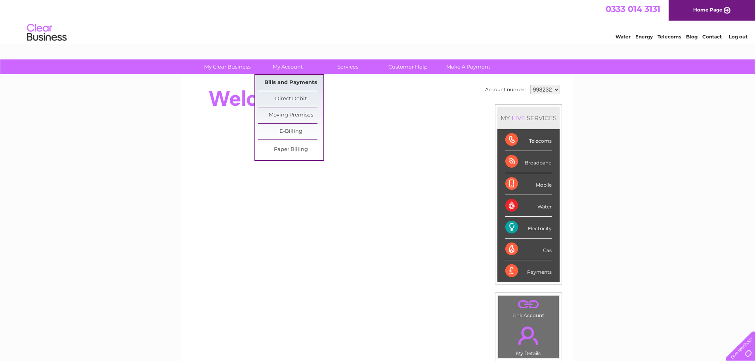  What do you see at coordinates (528, 118) in the screenshot?
I see `div: MY SERVICES` at bounding box center [528, 118].